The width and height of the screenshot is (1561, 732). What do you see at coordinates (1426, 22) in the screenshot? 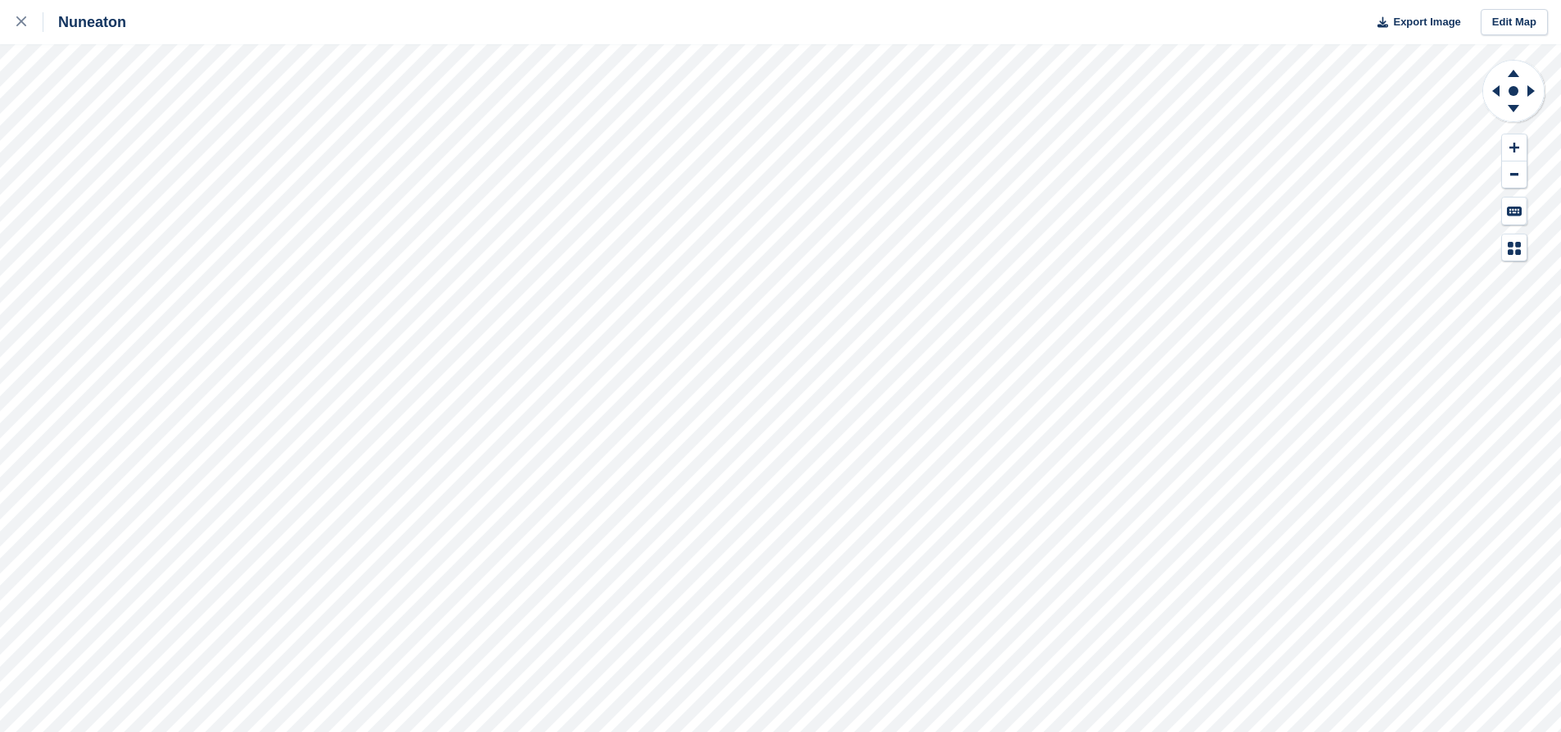
I see `span: Export Image` at bounding box center [1426, 22].